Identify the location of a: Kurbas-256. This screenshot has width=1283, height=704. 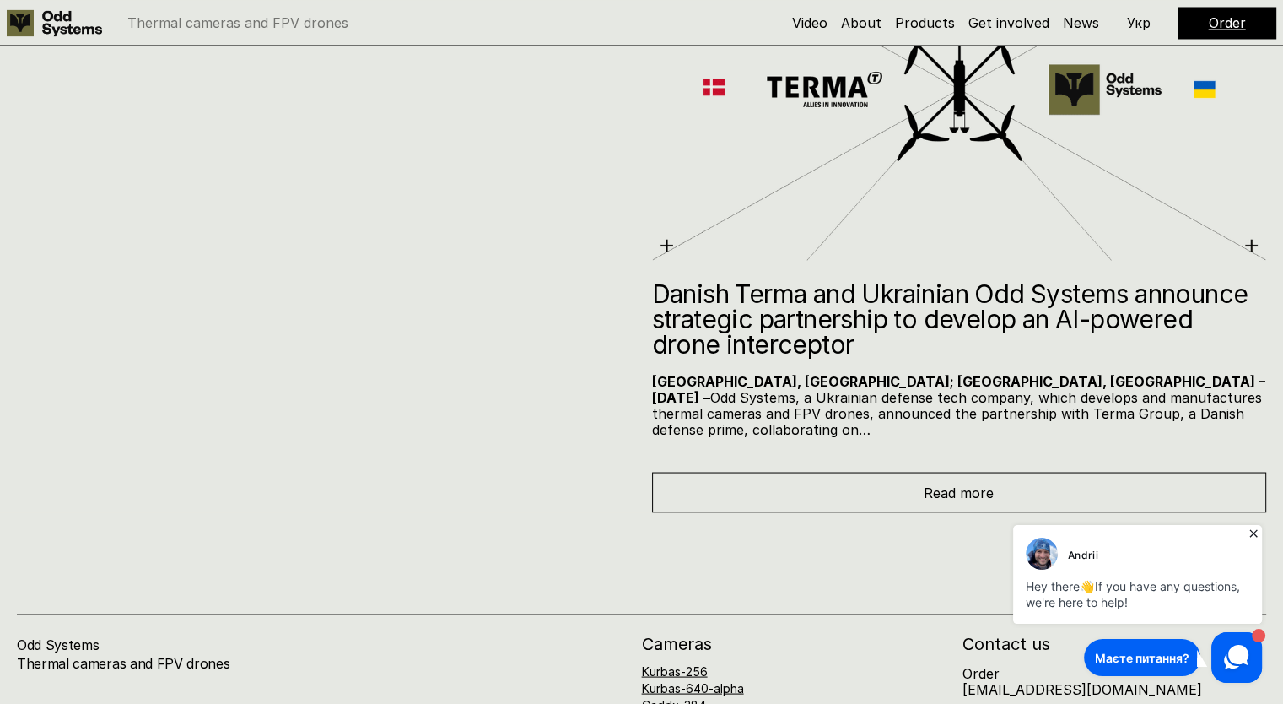
(675, 670).